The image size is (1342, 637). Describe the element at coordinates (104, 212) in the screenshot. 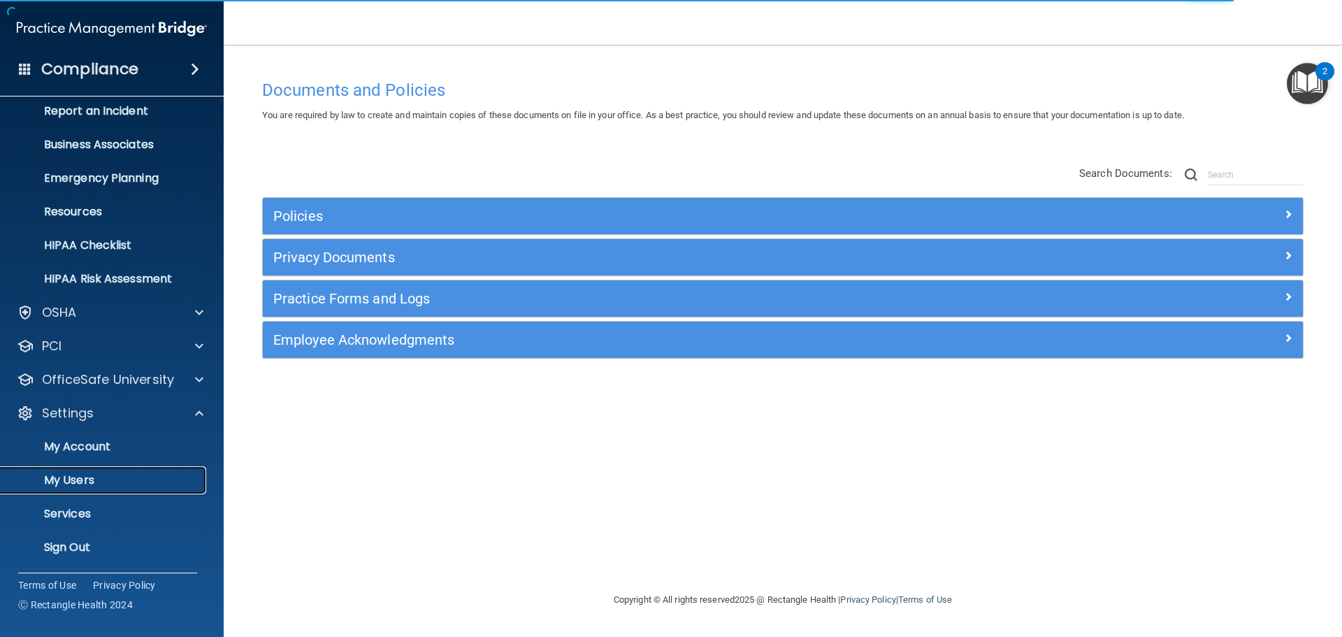

I see `p: Resources` at that location.